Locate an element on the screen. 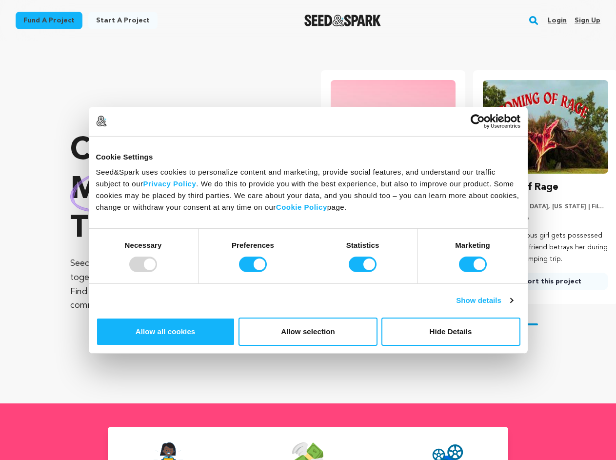 The width and height of the screenshot is (616, 460). a: Show details is located at coordinates (484, 300).